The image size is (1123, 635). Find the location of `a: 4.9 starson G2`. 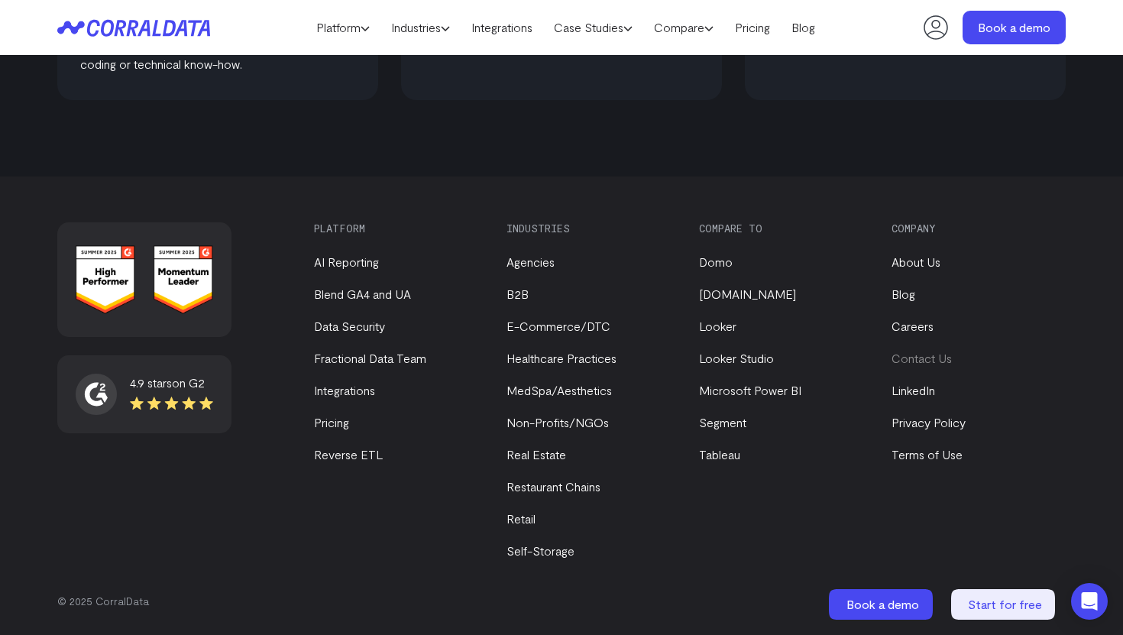

a: 4.9 starson G2 is located at coordinates (144, 394).